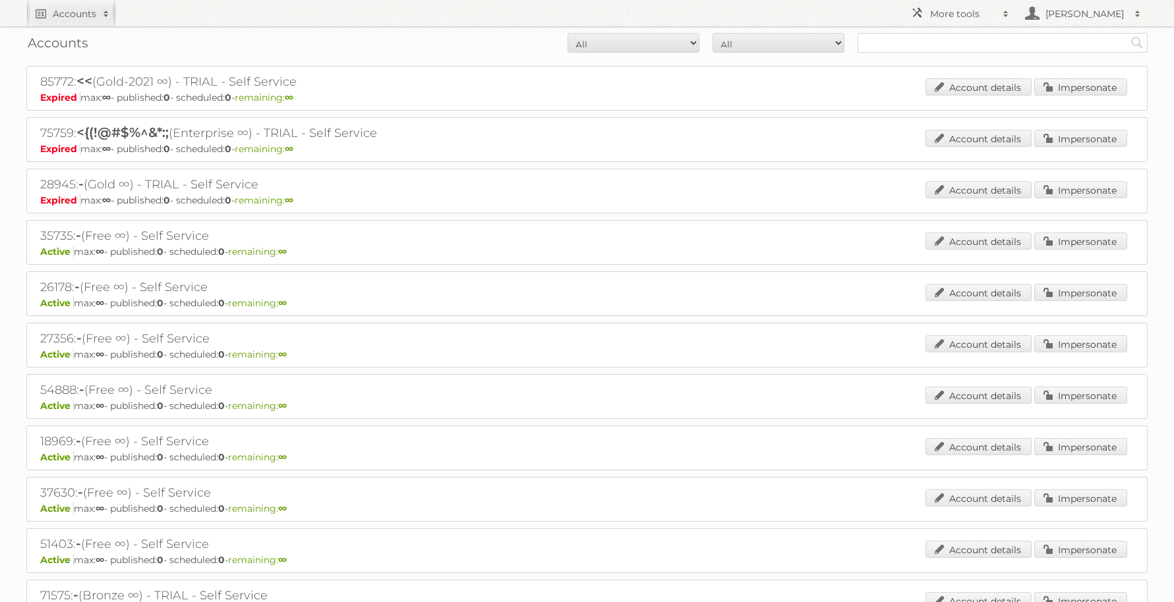 This screenshot has height=602, width=1174. What do you see at coordinates (271, 133) in the screenshot?
I see `h2: 75759: (Enterprise ∞) - TRIAL - Self Service` at bounding box center [271, 133].